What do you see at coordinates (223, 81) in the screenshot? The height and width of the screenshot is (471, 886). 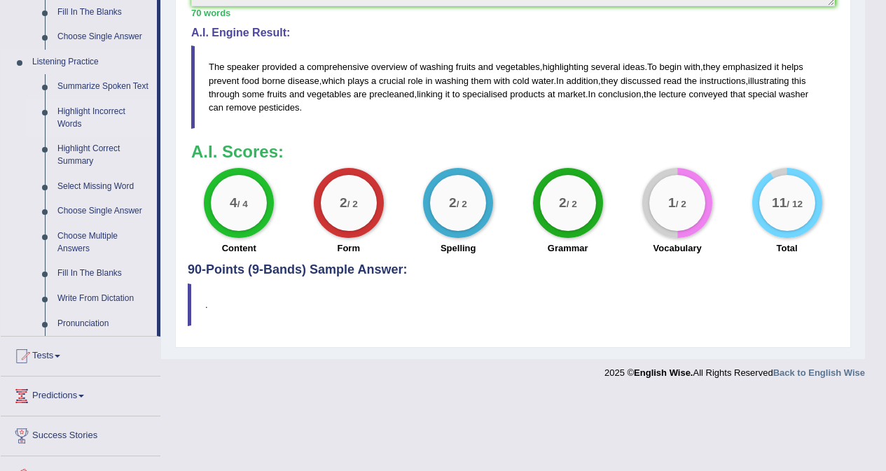 I see `span: prevent` at bounding box center [223, 81].